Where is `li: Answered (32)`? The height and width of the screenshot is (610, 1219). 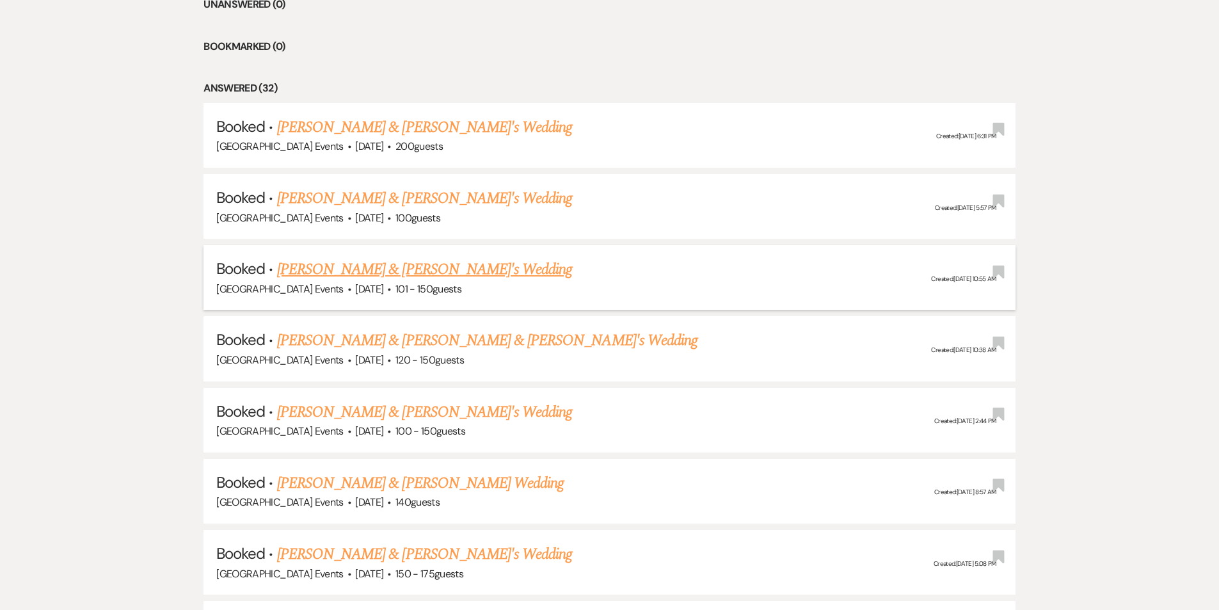
li: Answered (32) is located at coordinates (609, 88).